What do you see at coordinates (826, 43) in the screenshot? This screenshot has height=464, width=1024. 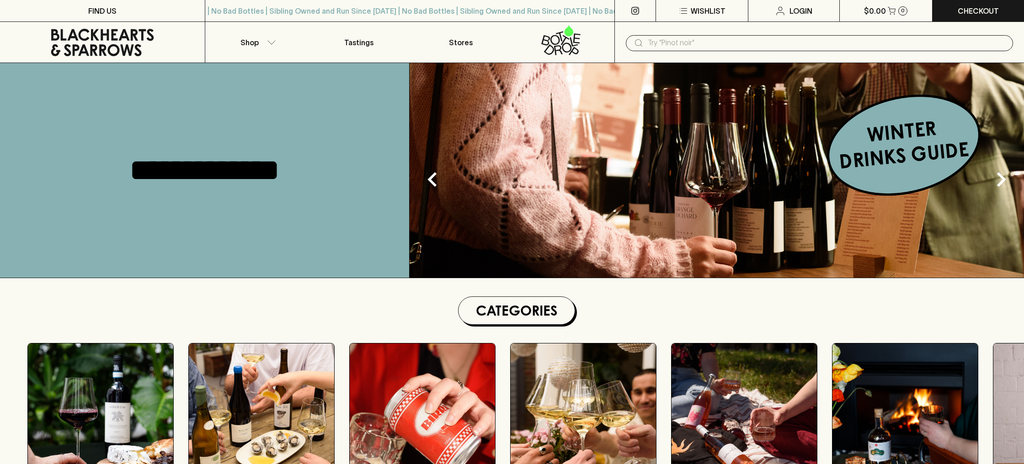 I see `input: Try "Pinot noir"` at bounding box center [826, 43].